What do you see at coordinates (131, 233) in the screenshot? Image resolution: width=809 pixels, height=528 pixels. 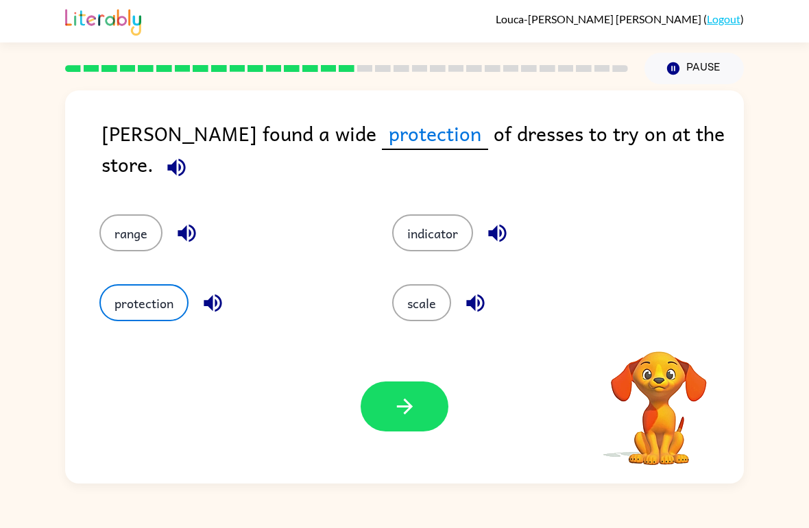 I see `button: range` at bounding box center [131, 233].